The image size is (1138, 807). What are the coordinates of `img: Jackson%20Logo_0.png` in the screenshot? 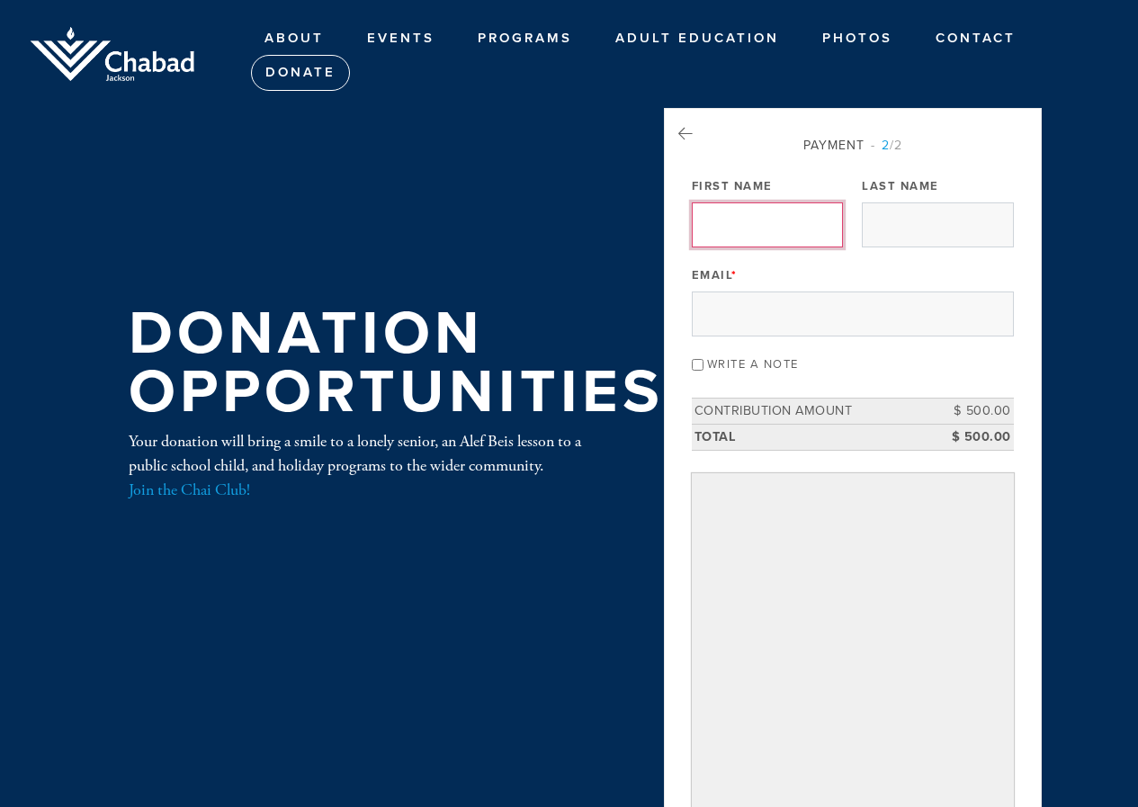 It's located at (112, 54).